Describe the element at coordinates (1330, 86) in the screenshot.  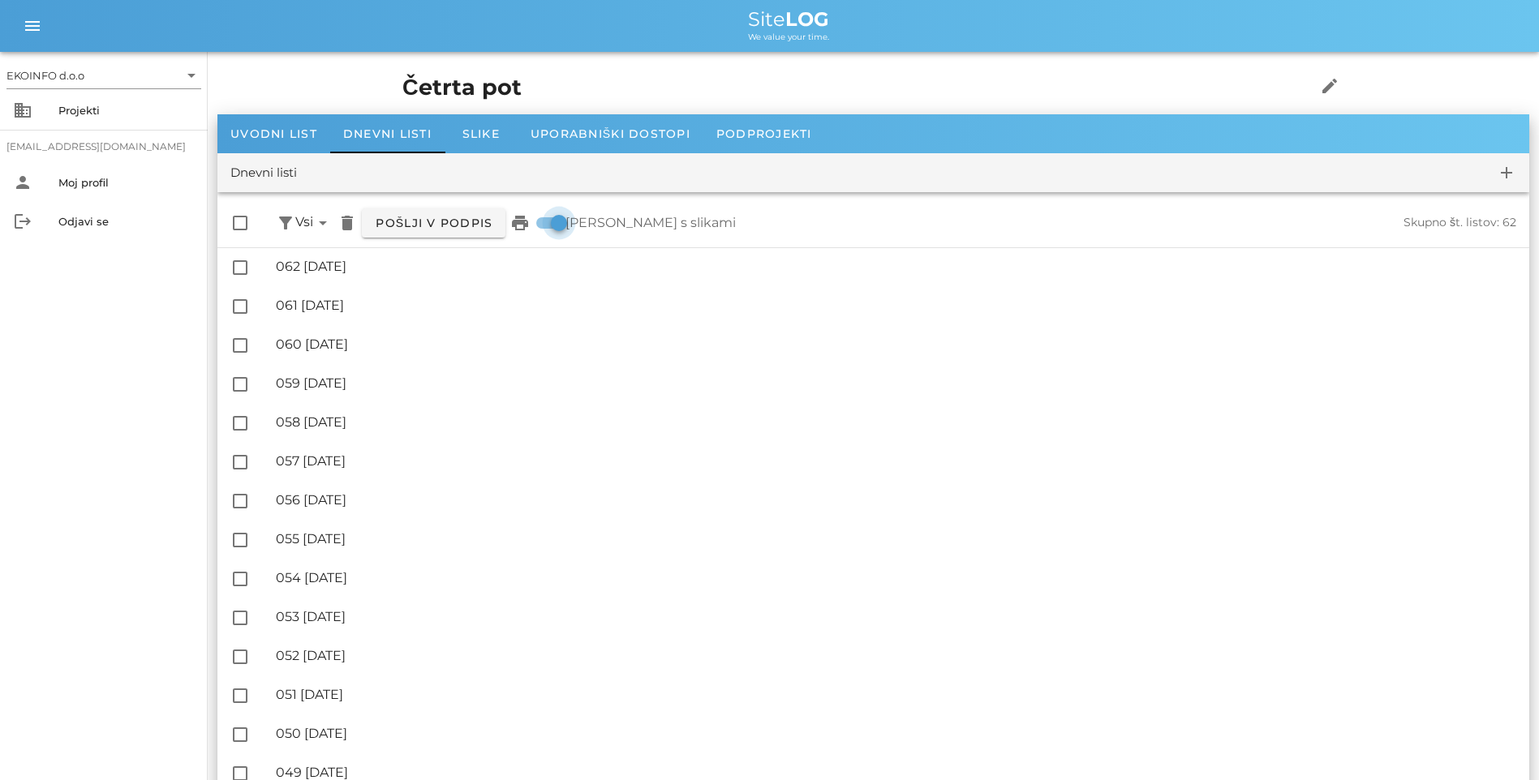
I see `i: edit` at that location.